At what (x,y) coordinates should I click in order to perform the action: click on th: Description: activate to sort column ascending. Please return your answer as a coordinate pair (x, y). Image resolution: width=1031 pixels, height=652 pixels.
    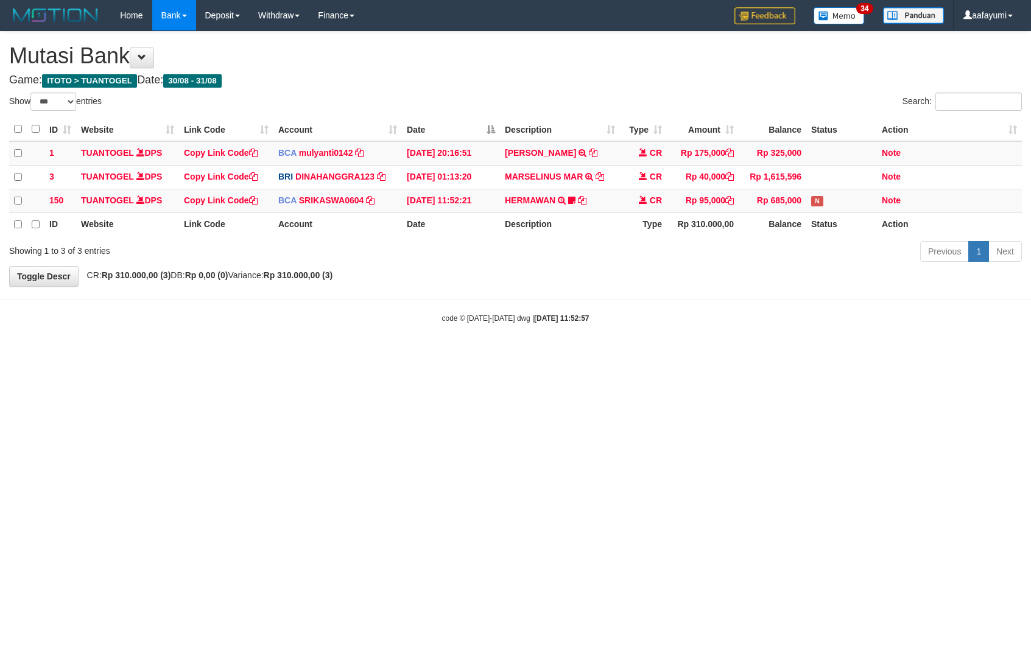
    Looking at the image, I should click on (560, 129).